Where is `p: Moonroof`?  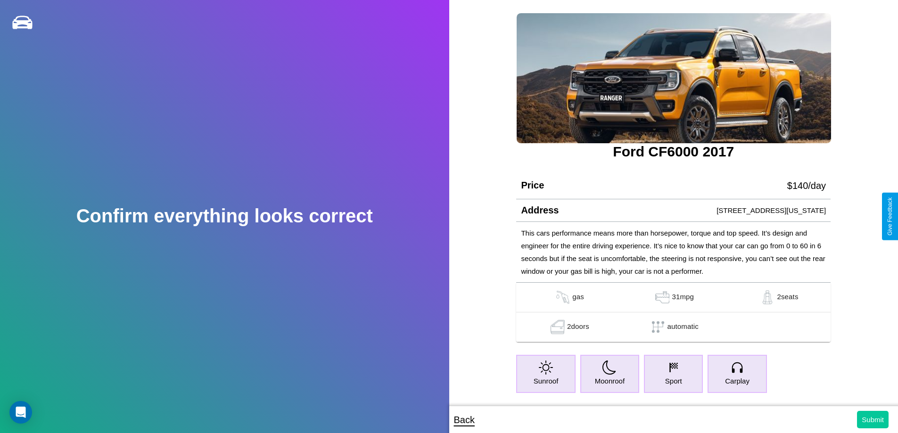
p: Moonroof is located at coordinates (609, 381).